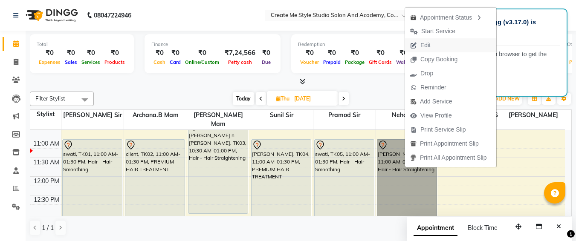 This screenshot has width=576, height=241. What do you see at coordinates (71, 62) in the screenshot?
I see `span: Sales` at bounding box center [71, 62].